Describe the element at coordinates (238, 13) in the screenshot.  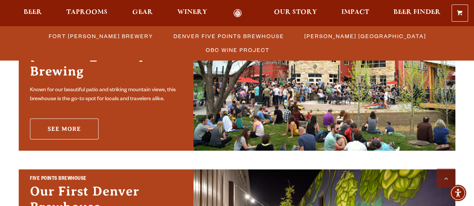
I see `a: Odell Home` at that location.